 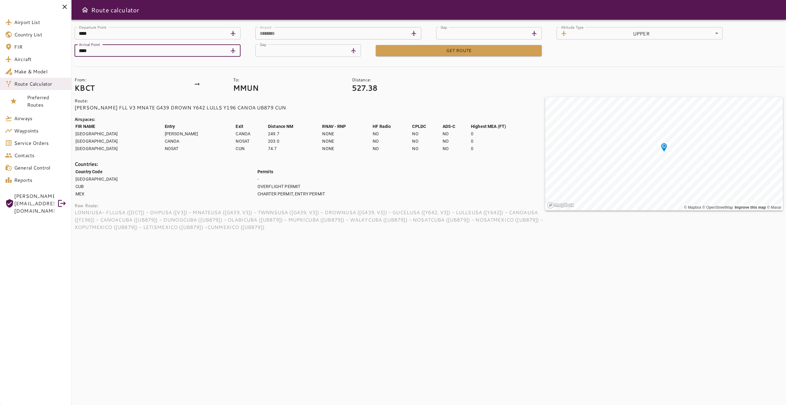 I want to click on th: Distance NM, so click(x=294, y=126).